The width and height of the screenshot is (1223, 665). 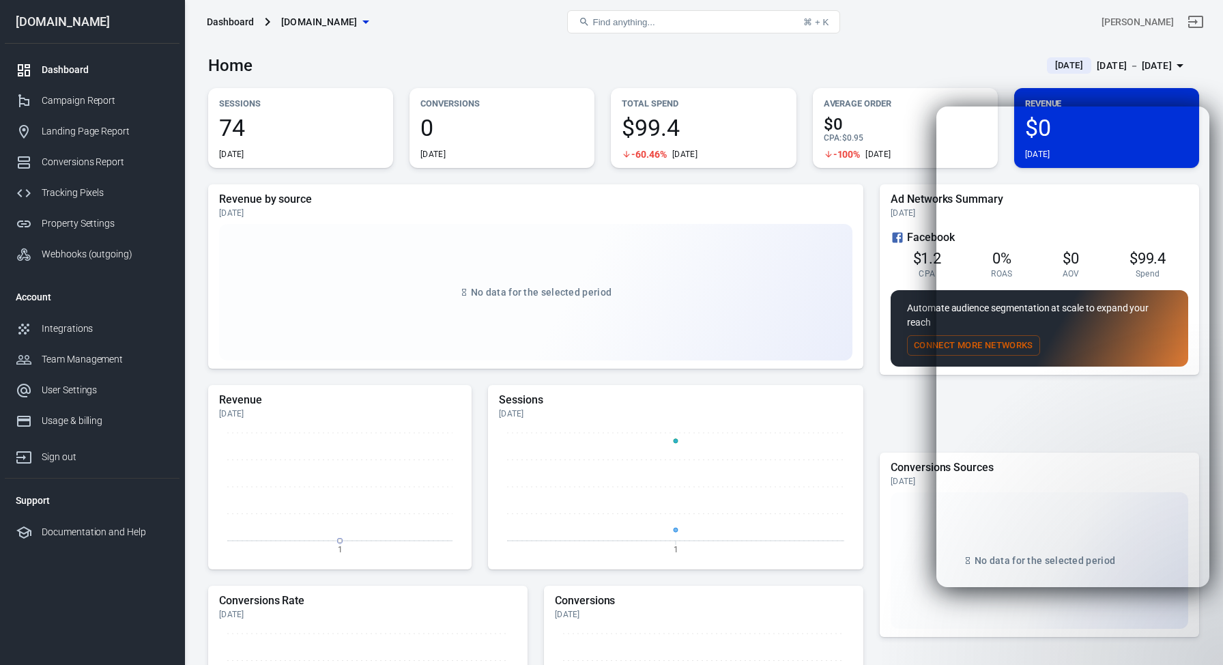 I want to click on div: Integrations, so click(x=105, y=328).